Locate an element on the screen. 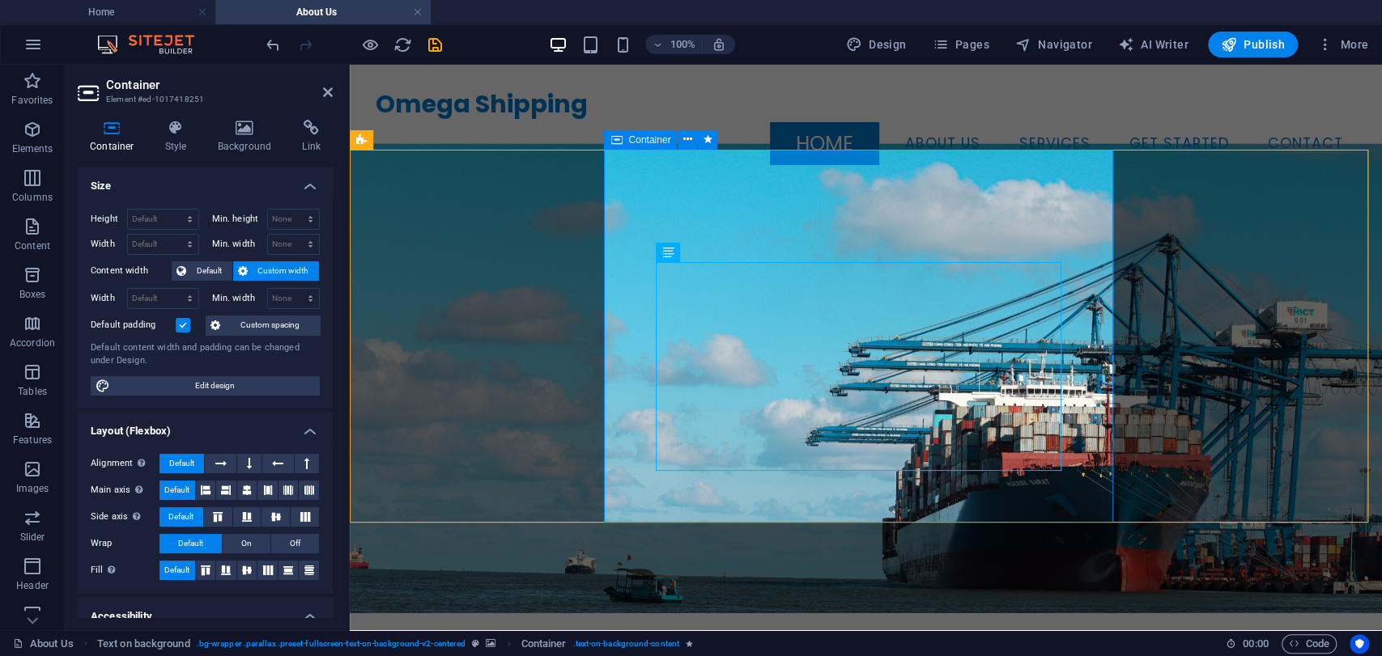 This screenshot has width=1382, height=656. i: Reload page is located at coordinates (402, 45).